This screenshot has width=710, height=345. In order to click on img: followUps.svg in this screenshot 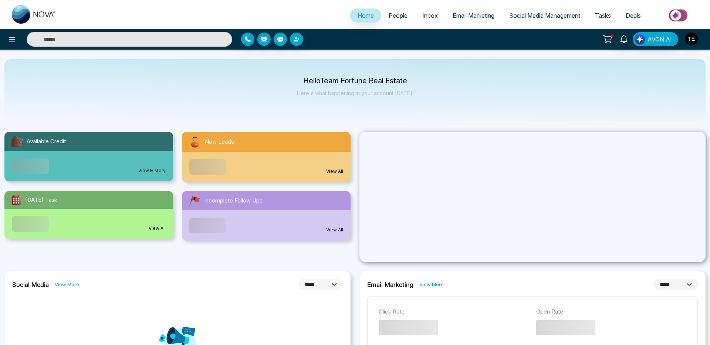, I will do `click(195, 200)`.